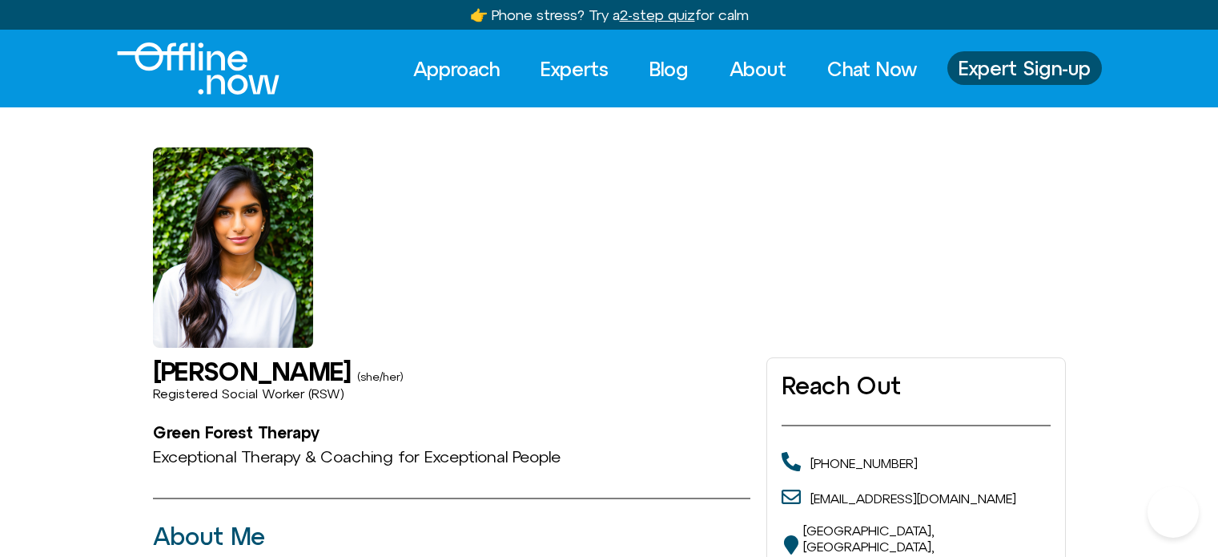  I want to click on a: Blog, so click(669, 69).